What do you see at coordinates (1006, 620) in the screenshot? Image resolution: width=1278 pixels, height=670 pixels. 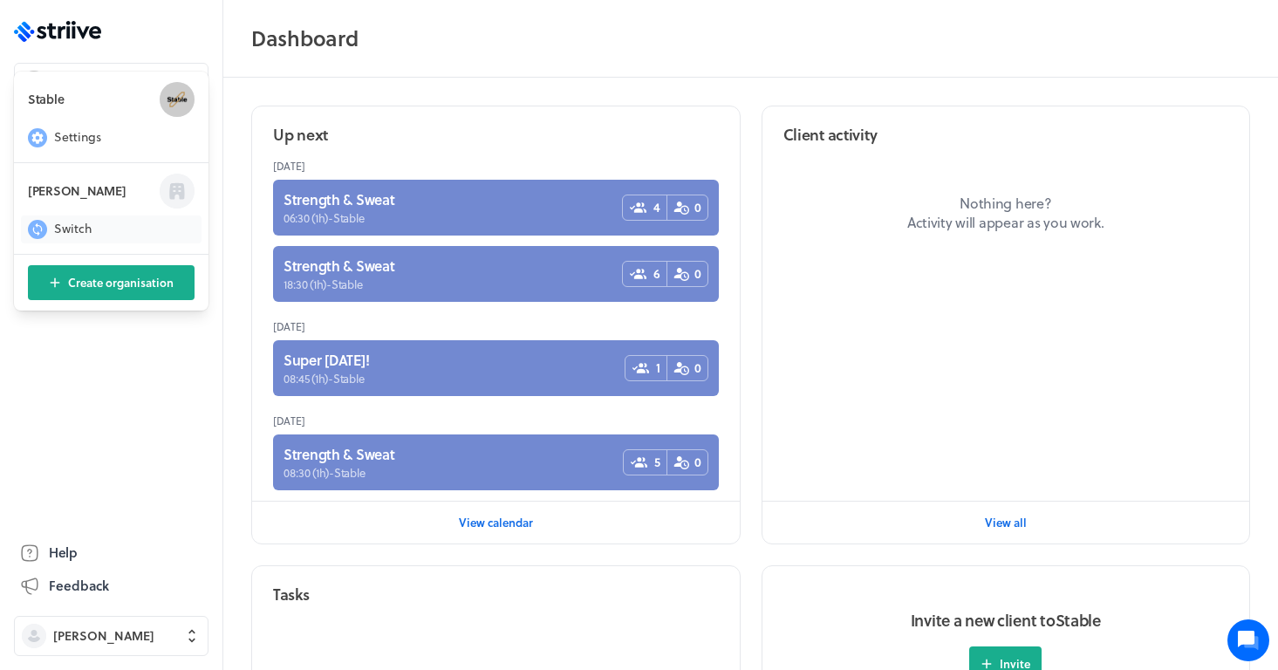 I see `h2: Invite a new client to Stable` at bounding box center [1006, 620].